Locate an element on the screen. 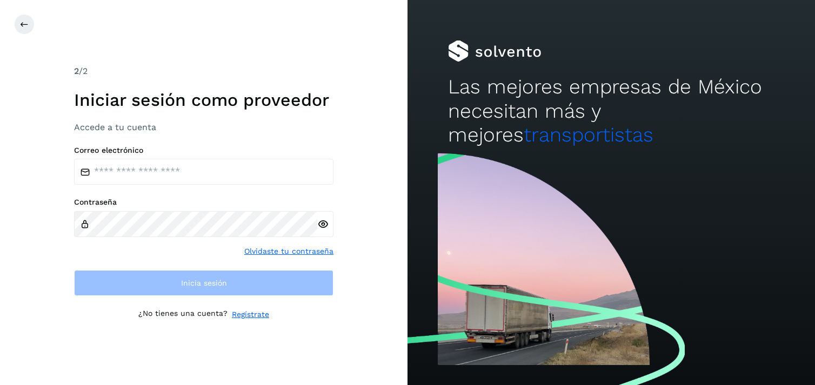 This screenshot has height=385, width=815. label: Contraseña is located at coordinates (204, 202).